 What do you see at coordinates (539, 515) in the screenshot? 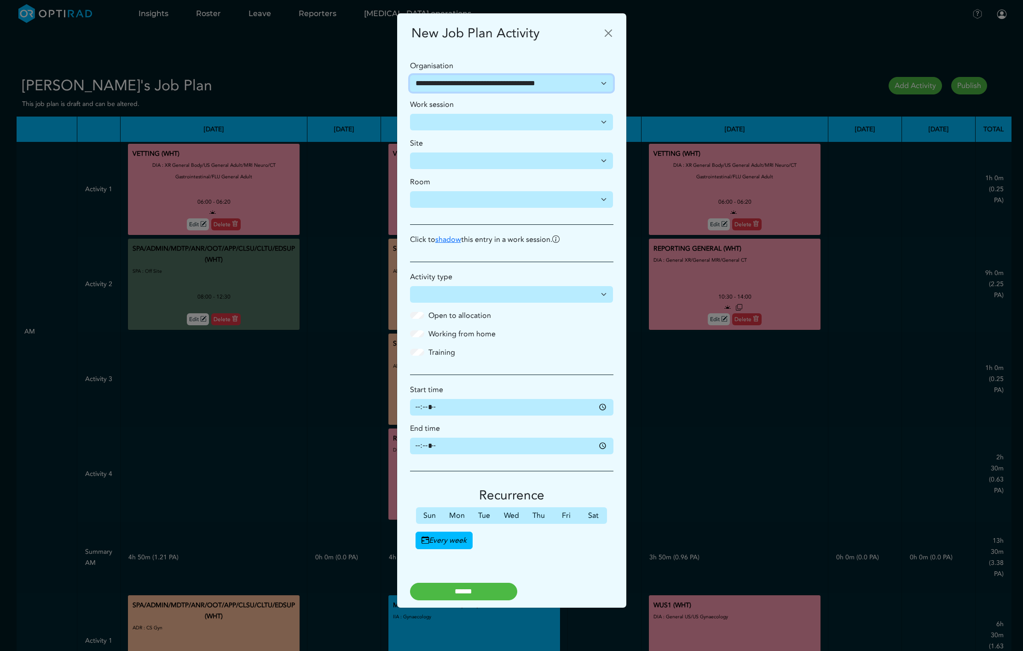
I see `label: Thu` at bounding box center [539, 515].